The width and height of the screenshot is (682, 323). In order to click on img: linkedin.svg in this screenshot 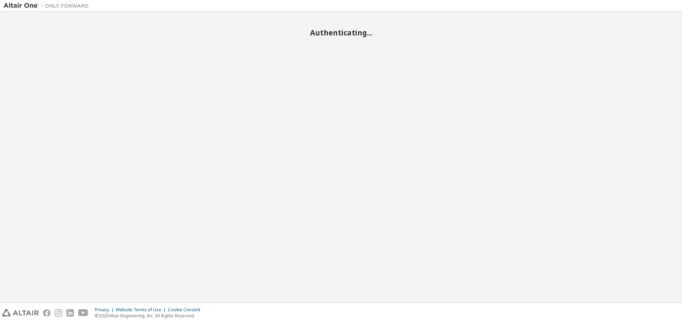, I will do `click(70, 313)`.